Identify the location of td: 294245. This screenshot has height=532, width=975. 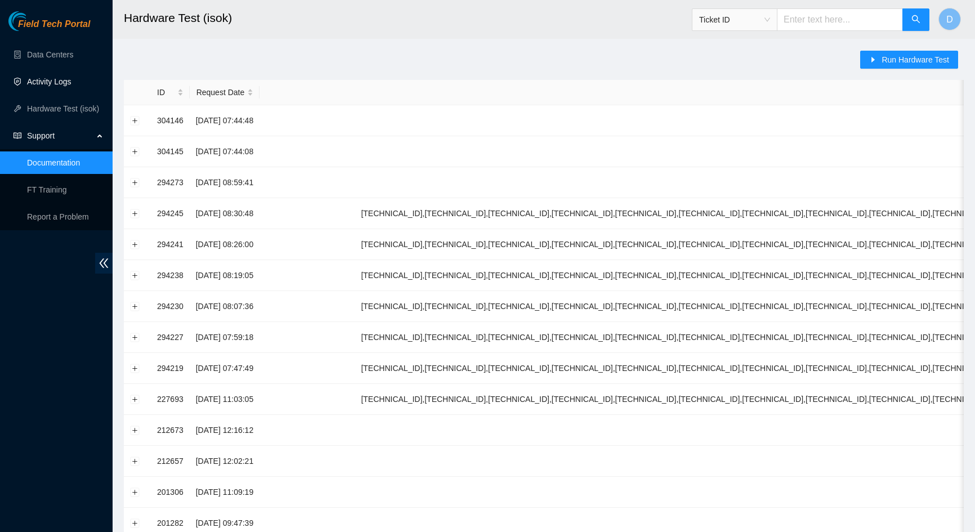
(170, 213).